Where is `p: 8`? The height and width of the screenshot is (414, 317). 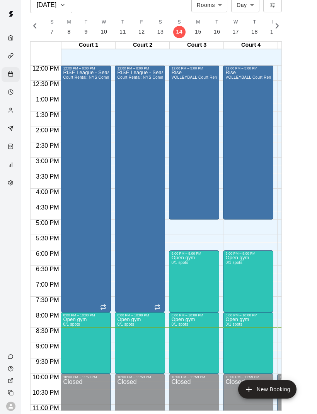 p: 8 is located at coordinates (69, 32).